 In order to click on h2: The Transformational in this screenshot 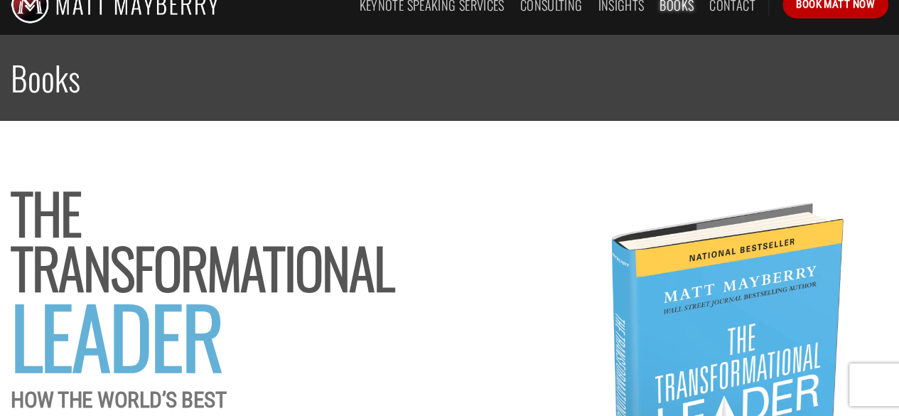, I will do `click(234, 280)`.